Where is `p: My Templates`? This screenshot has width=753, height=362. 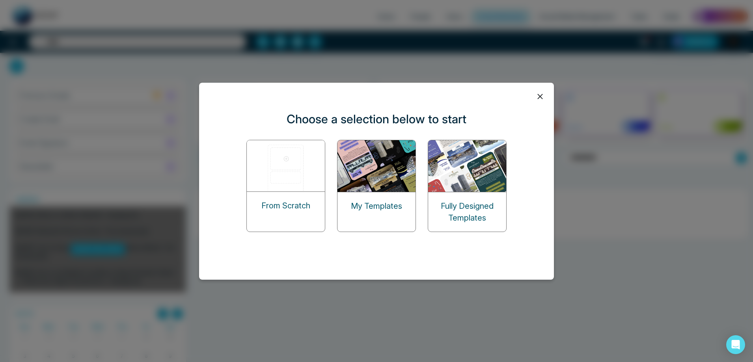
p: My Templates is located at coordinates (377, 206).